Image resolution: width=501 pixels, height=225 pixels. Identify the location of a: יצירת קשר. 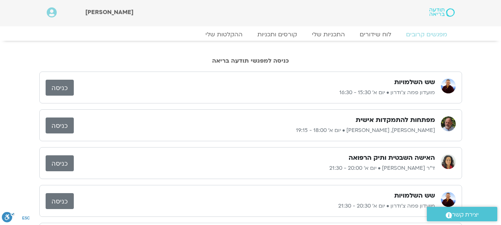
(462, 214).